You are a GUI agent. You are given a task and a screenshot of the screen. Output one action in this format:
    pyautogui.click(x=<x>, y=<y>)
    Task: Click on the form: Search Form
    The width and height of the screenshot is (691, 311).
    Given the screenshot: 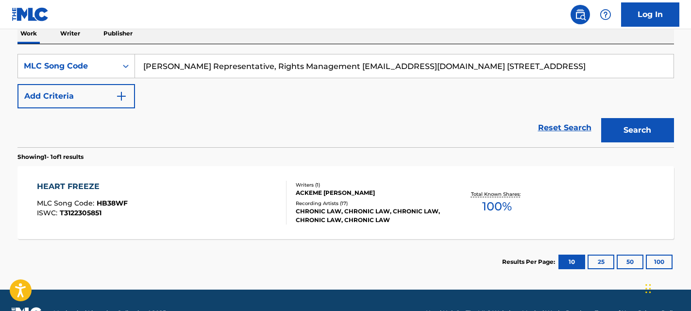 What is the action you would take?
    pyautogui.click(x=346, y=101)
    